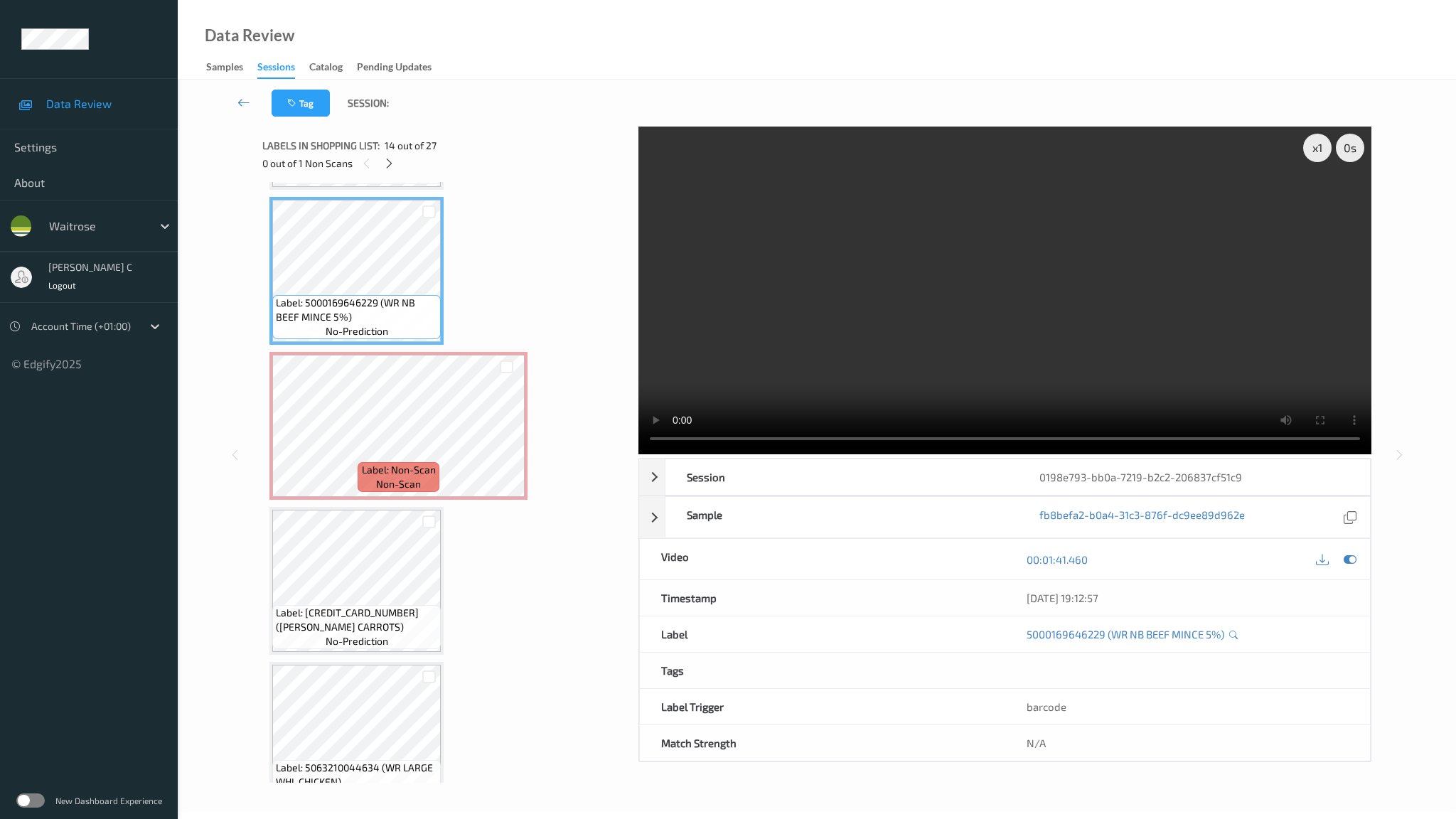 The width and height of the screenshot is (1456, 819). What do you see at coordinates (276, 68) in the screenshot?
I see `div: Sessions` at bounding box center [276, 68].